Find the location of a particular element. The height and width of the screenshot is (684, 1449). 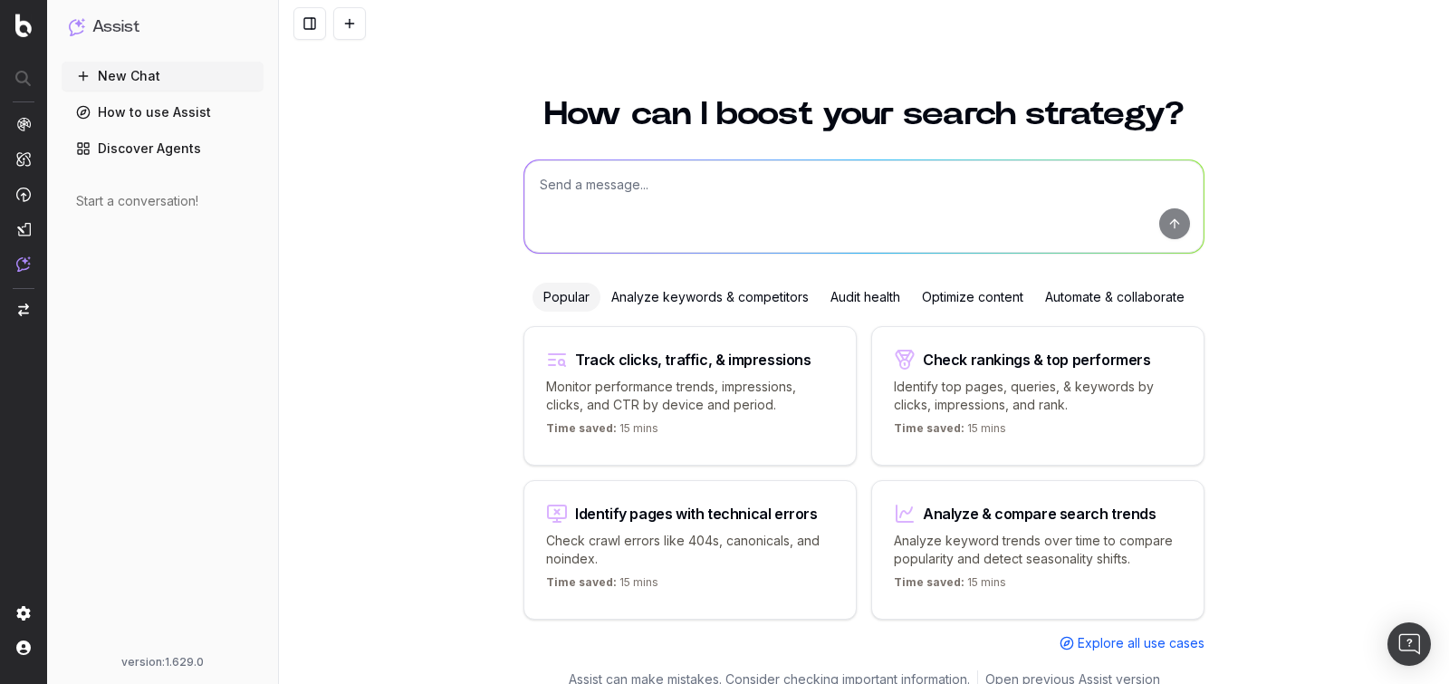

div: Analyze keywords & competitors is located at coordinates (710, 297).